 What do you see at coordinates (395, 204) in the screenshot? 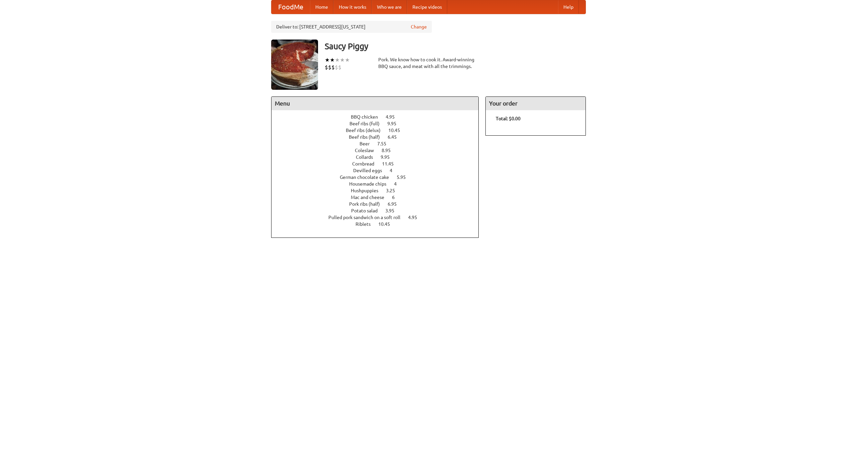
I see `span: 6.95` at bounding box center [395, 204].